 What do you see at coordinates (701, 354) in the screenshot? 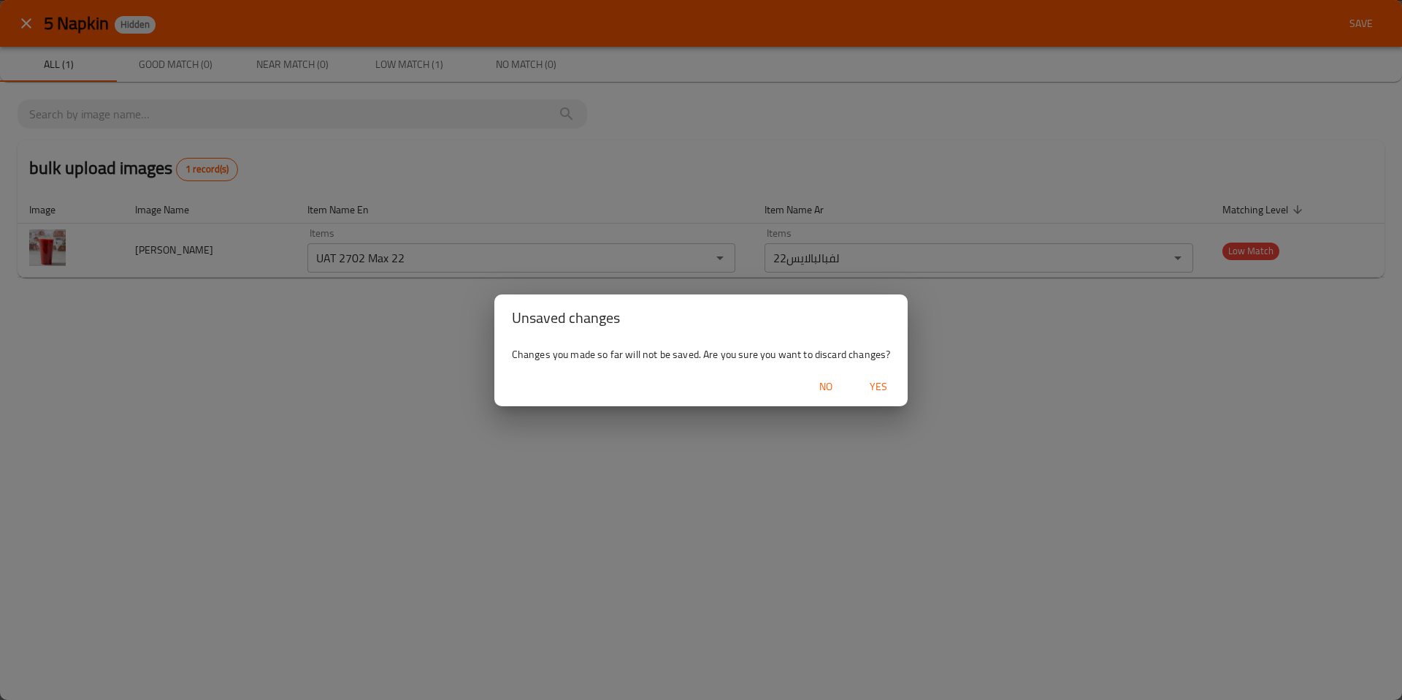
I see `div: Changes you made so far will not be saved. Are you sure you want to discard changes?` at bounding box center [701, 354].